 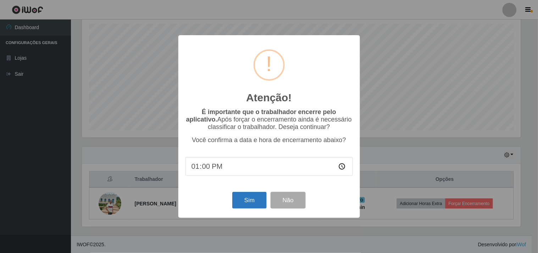 I want to click on p: Você confirma a data e hora de encerramento abaixo?, so click(x=269, y=140).